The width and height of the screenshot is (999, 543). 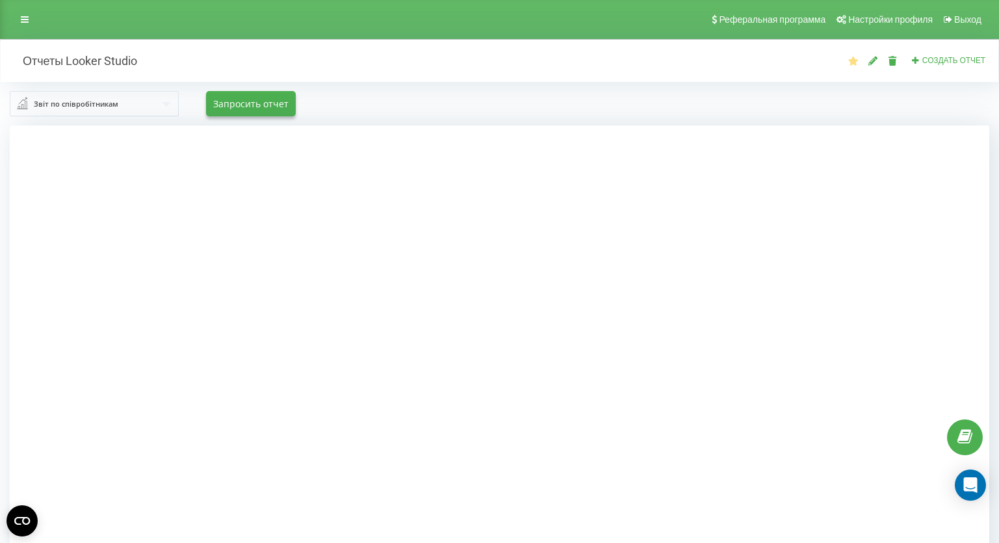 What do you see at coordinates (76, 104) in the screenshot?
I see `div: Звіт по співробітникам` at bounding box center [76, 104].